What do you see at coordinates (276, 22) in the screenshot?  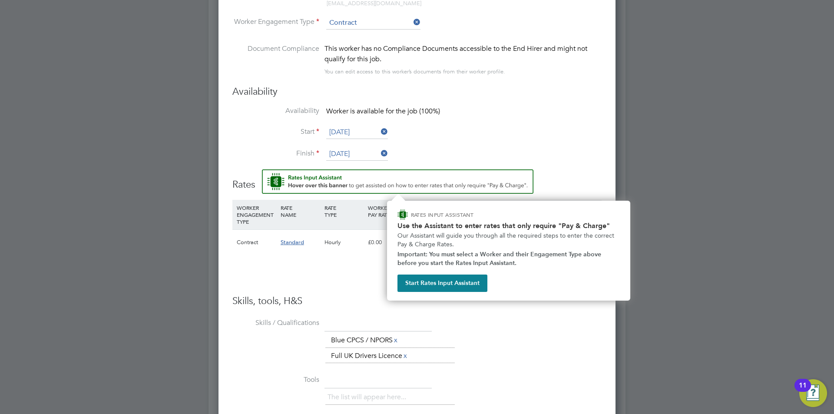 I see `label: Worker Engagement Type` at bounding box center [276, 22].